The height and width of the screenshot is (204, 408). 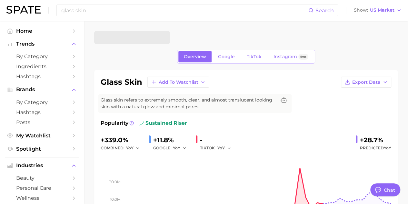 What do you see at coordinates (122, 148) in the screenshot?
I see `div: combined` at bounding box center [122, 148].